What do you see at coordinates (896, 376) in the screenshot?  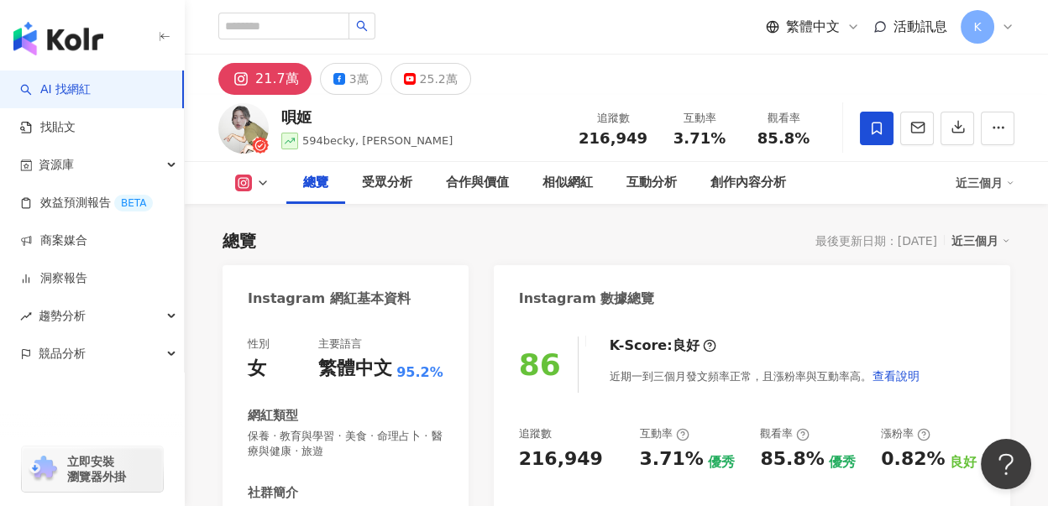 I see `span: 查看說明` at bounding box center [896, 376].